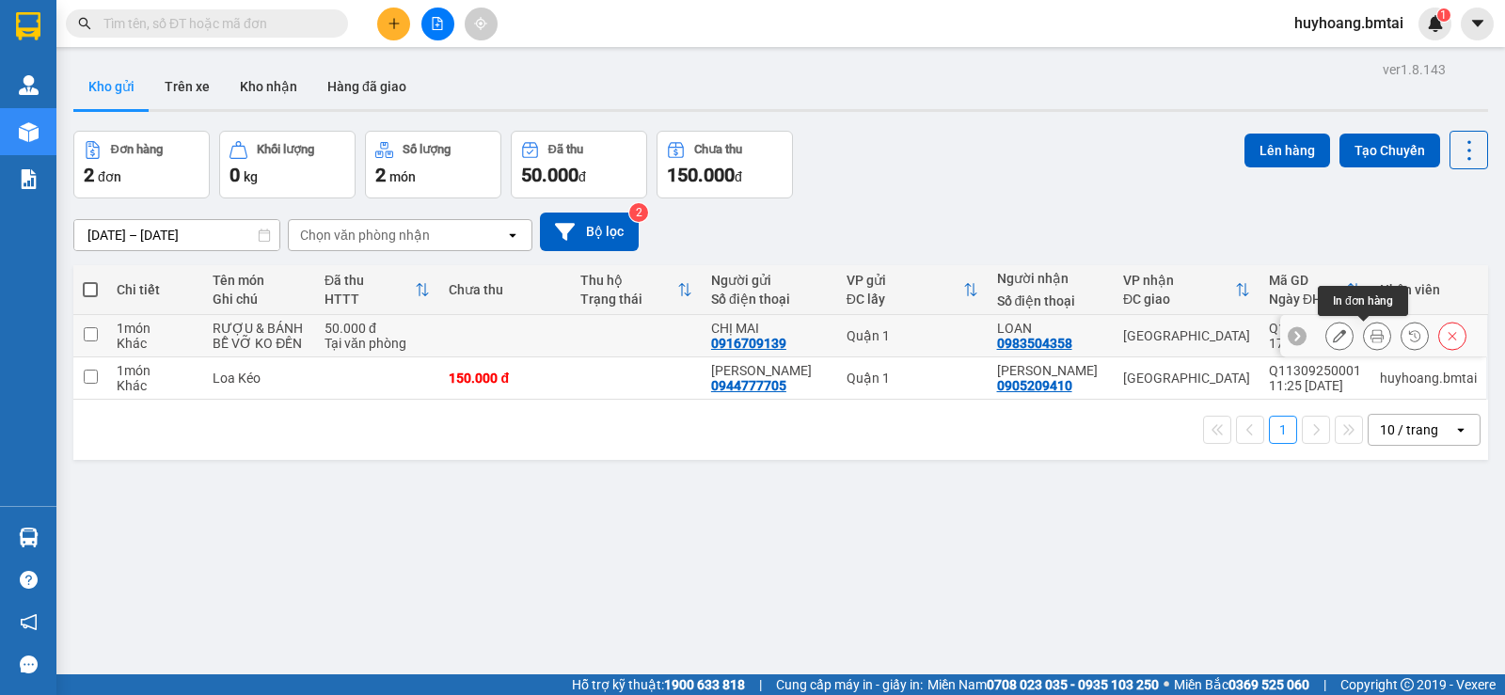 The image size is (1505, 695). Describe the element at coordinates (377, 328) in the screenshot. I see `div: 50.000 đ` at that location.